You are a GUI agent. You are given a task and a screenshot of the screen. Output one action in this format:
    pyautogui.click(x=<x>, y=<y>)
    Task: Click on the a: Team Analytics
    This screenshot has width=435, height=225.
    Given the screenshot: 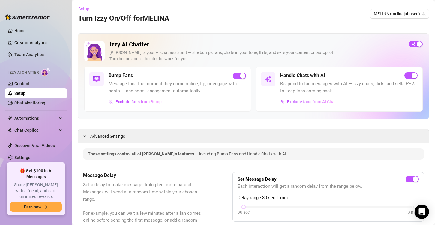 What is the action you would take?
    pyautogui.click(x=29, y=55)
    